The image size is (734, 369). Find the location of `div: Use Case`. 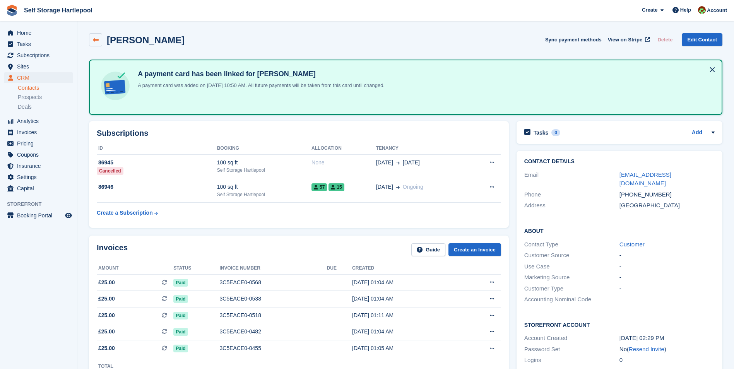

div: Use Case is located at coordinates (572, 267).